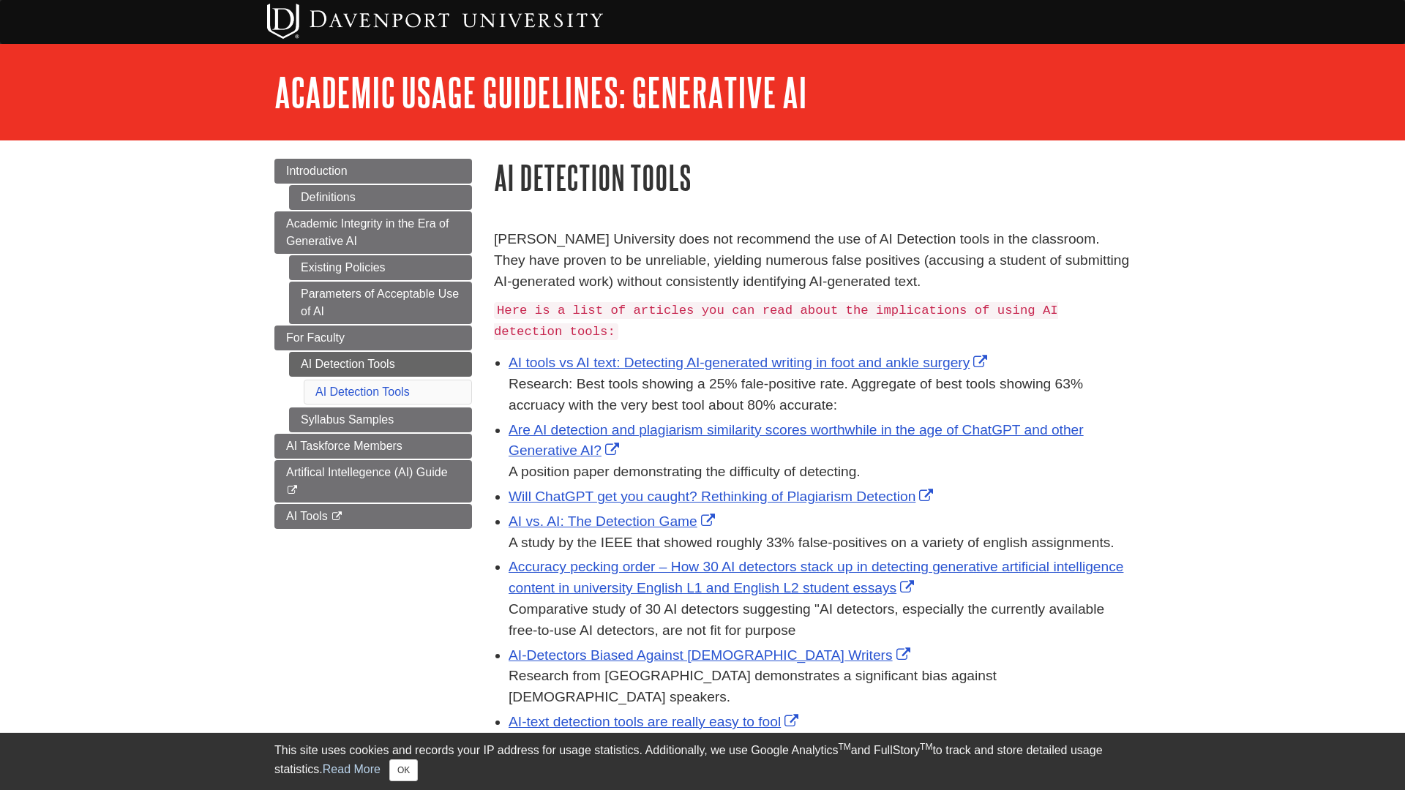  Describe the element at coordinates (812, 177) in the screenshot. I see `h1: AI Detection Tools` at that location.